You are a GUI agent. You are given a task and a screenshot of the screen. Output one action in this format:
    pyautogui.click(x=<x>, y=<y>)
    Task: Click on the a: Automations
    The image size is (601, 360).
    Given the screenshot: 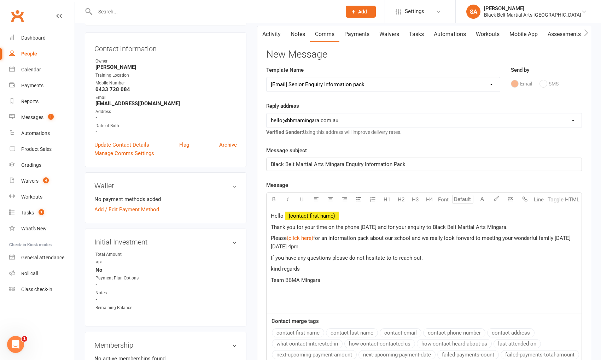 What is the action you would take?
    pyautogui.click(x=450, y=34)
    